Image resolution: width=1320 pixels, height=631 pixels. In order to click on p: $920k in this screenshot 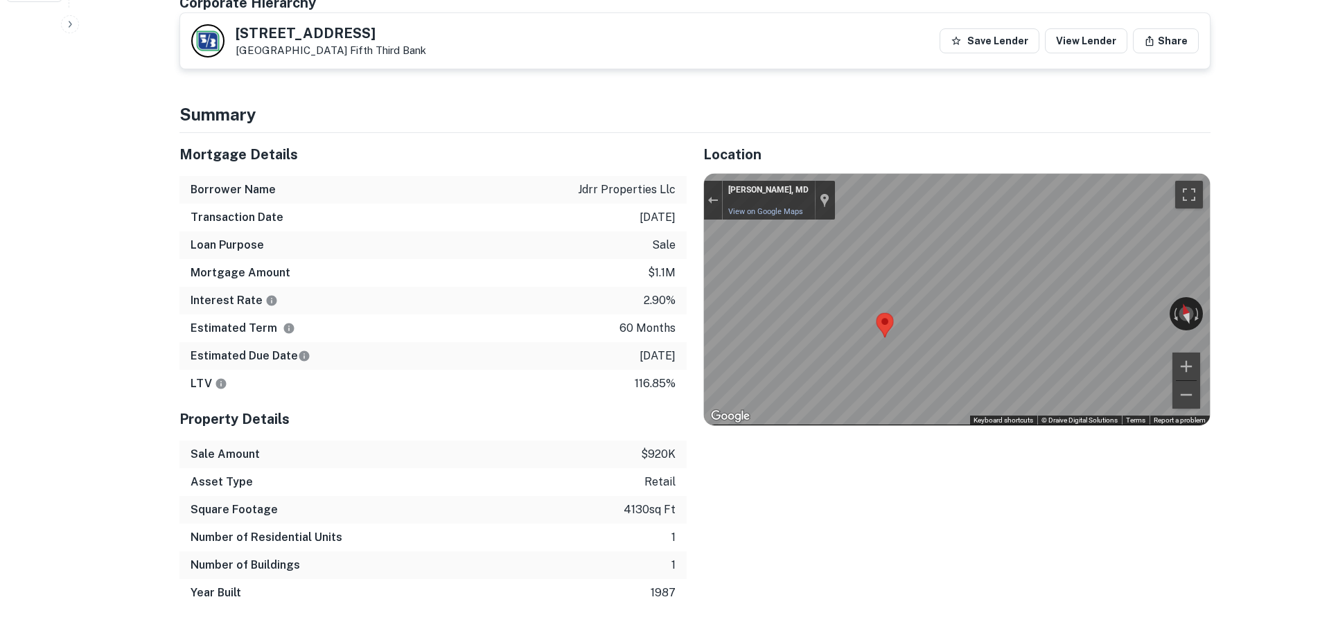, I will do `click(659, 455)`.